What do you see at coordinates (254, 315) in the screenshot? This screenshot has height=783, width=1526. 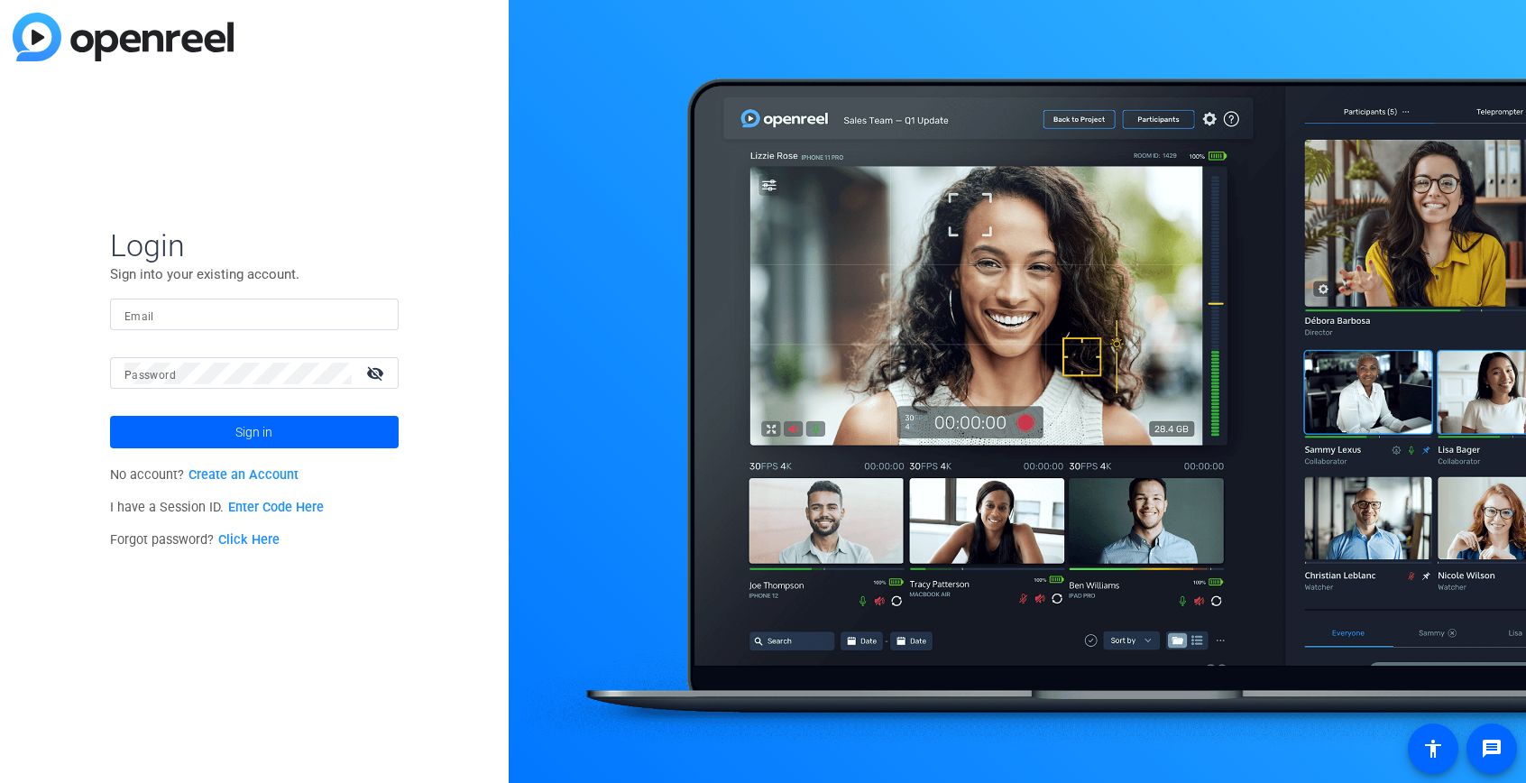 I see `input: Enter Email Address` at bounding box center [254, 315].